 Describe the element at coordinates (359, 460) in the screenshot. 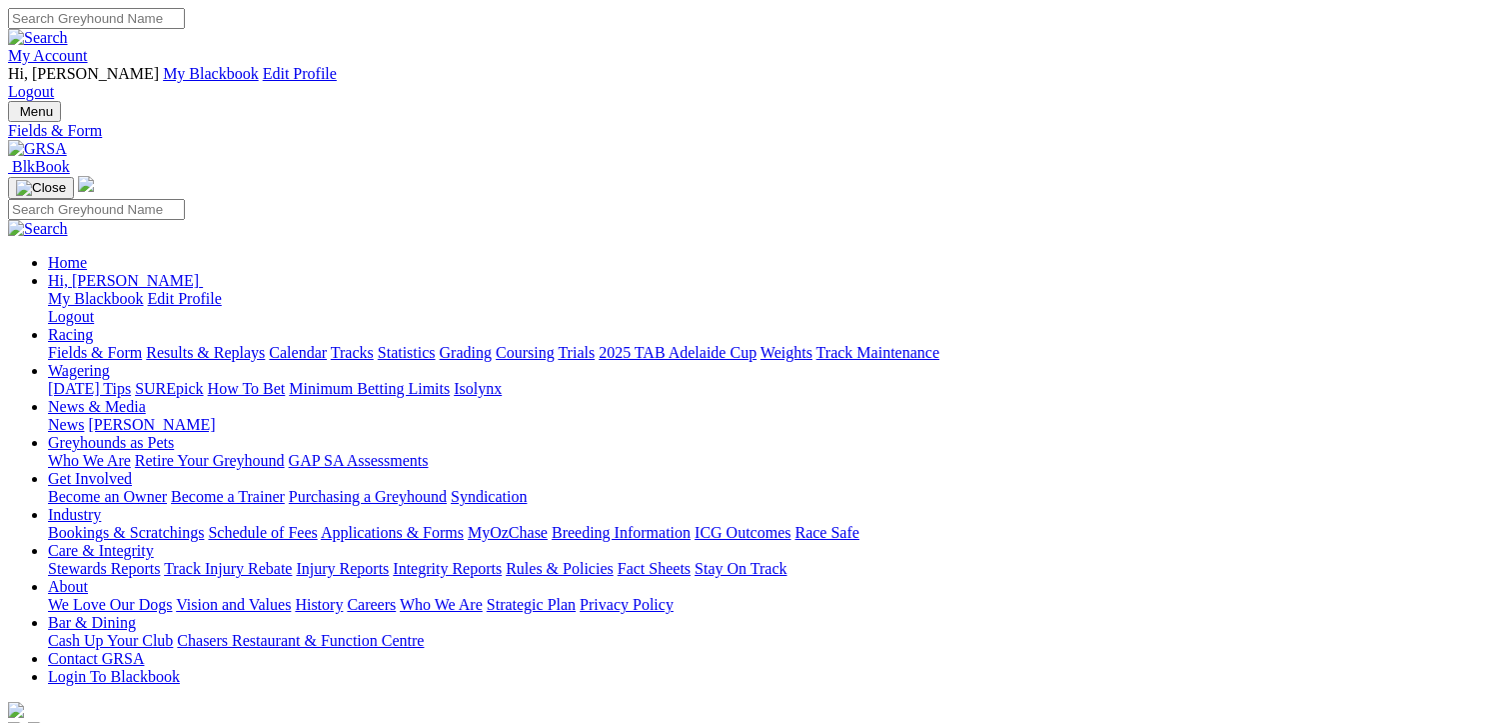

I see `a: GAP SA Assessments` at that location.